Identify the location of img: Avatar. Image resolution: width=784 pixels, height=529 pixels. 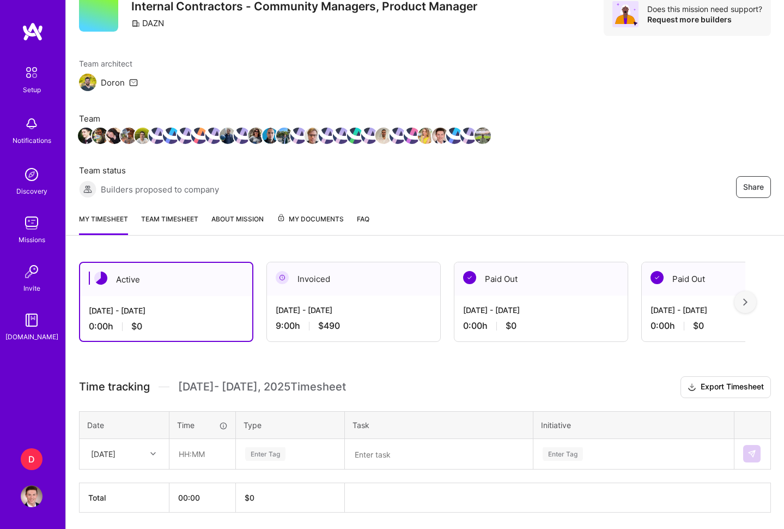
(626, 14).